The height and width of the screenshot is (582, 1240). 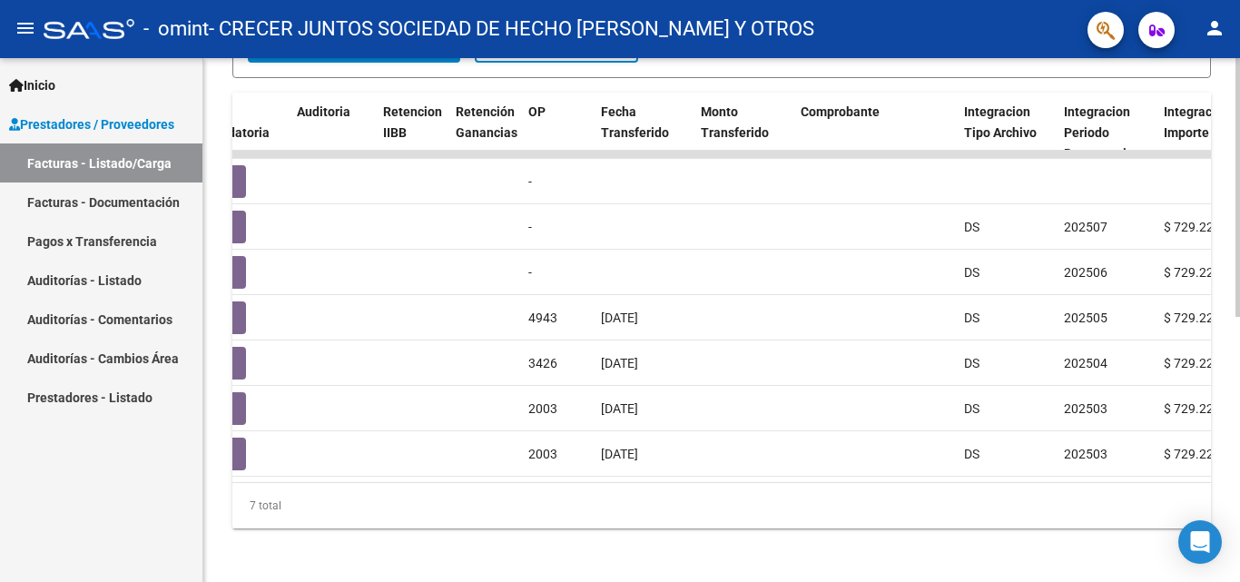 I want to click on datatable-header-cell: Comprobante, so click(x=875, y=133).